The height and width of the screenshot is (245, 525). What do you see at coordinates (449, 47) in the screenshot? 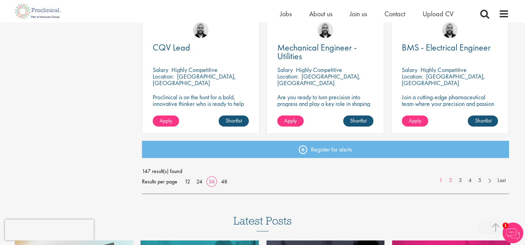
I see `a: BMS - Electrical Engineer` at bounding box center [449, 47].